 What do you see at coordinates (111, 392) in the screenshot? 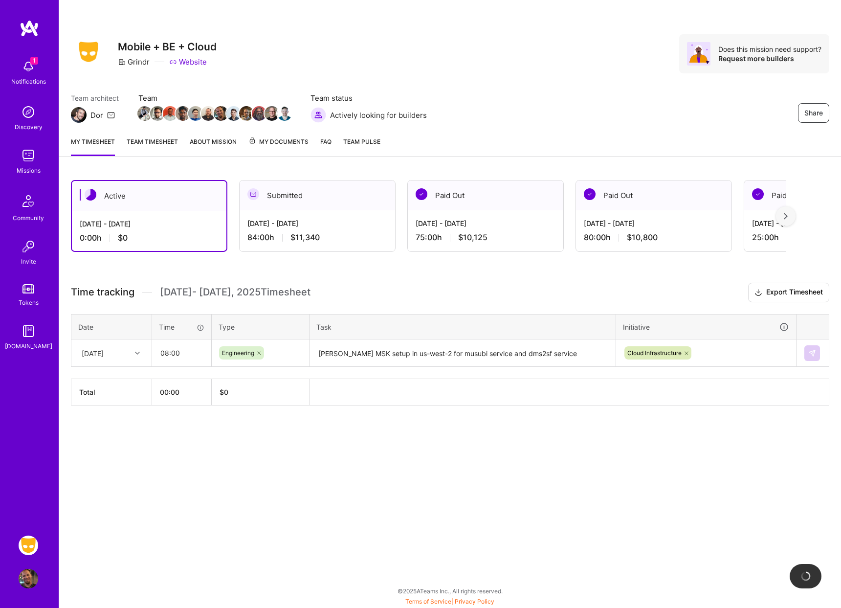
I see `th: Total` at bounding box center [111, 392].